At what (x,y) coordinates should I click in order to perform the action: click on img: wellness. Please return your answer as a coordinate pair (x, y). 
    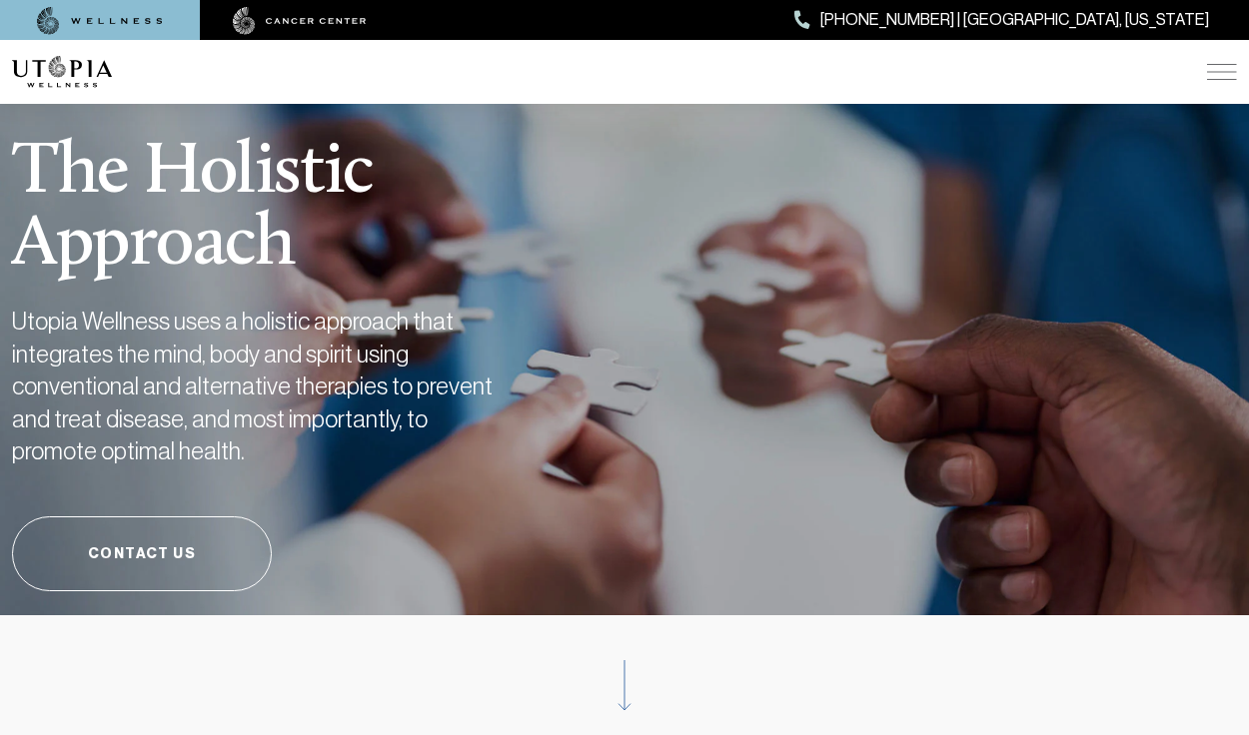
    Looking at the image, I should click on (100, 21).